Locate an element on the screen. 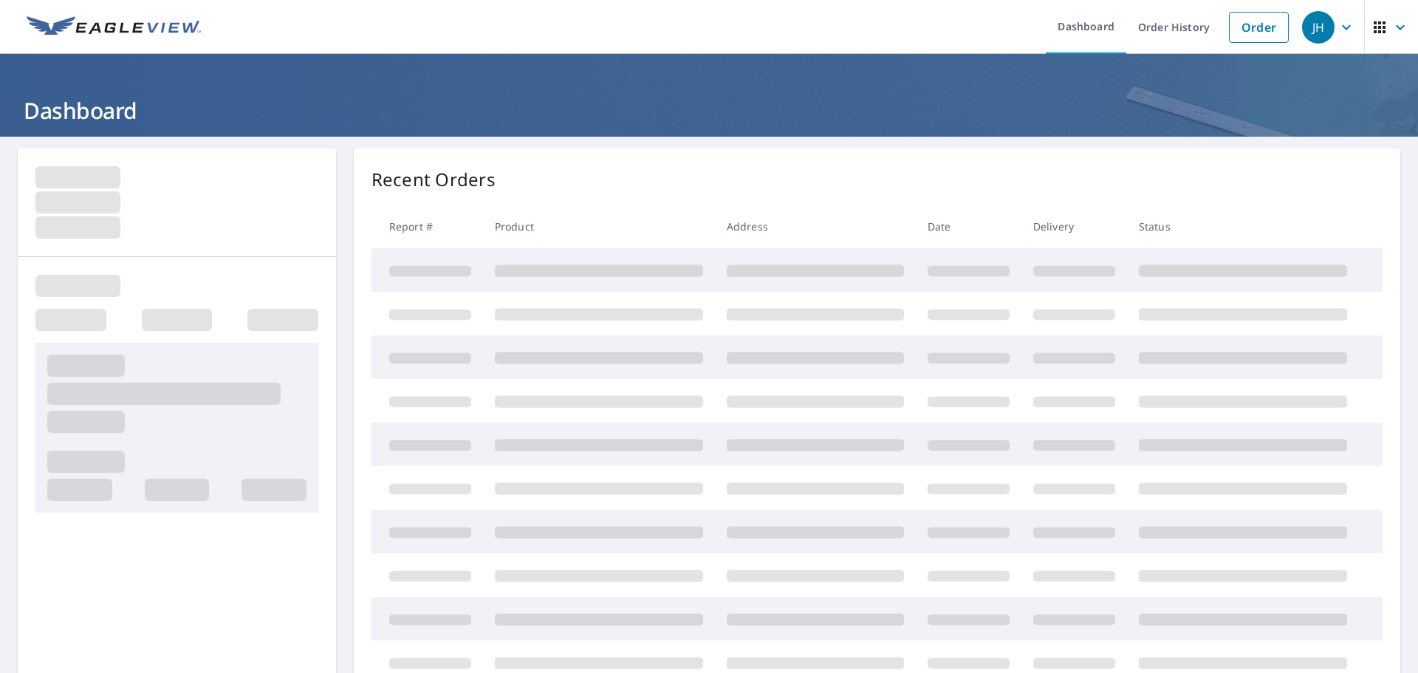 The height and width of the screenshot is (673, 1418). th: Status is located at coordinates (1243, 226).